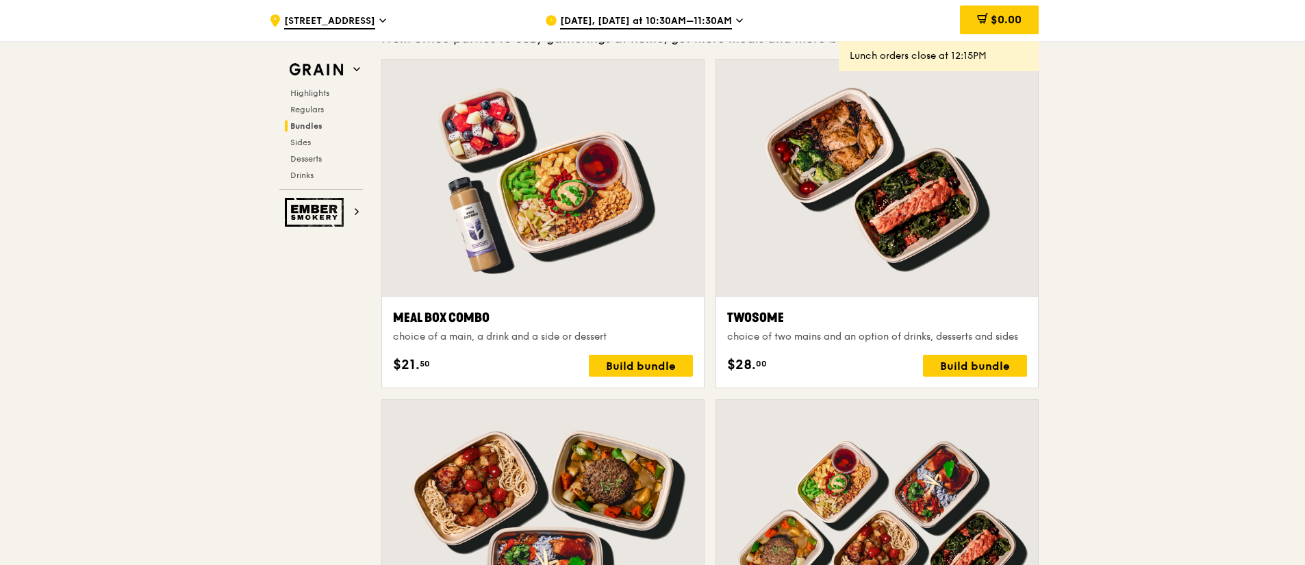 The height and width of the screenshot is (565, 1305). What do you see at coordinates (306, 159) in the screenshot?
I see `span: Desserts` at bounding box center [306, 159].